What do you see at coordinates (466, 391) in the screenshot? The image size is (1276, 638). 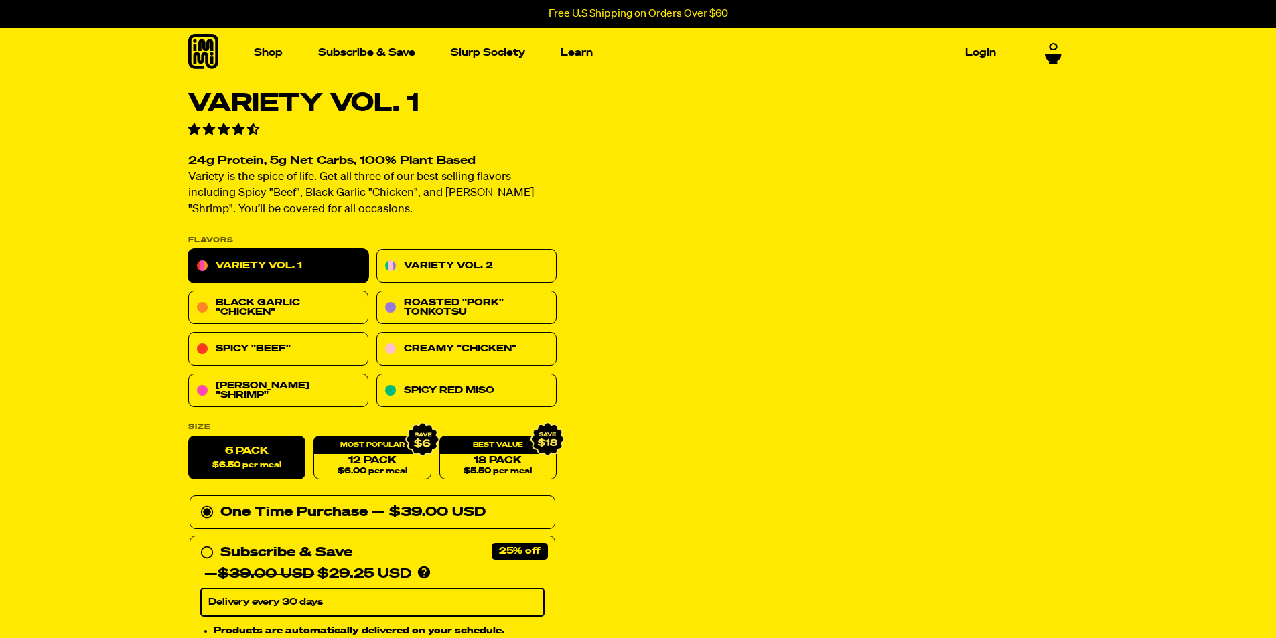 I see `a: Spicy Red Miso` at bounding box center [466, 391].